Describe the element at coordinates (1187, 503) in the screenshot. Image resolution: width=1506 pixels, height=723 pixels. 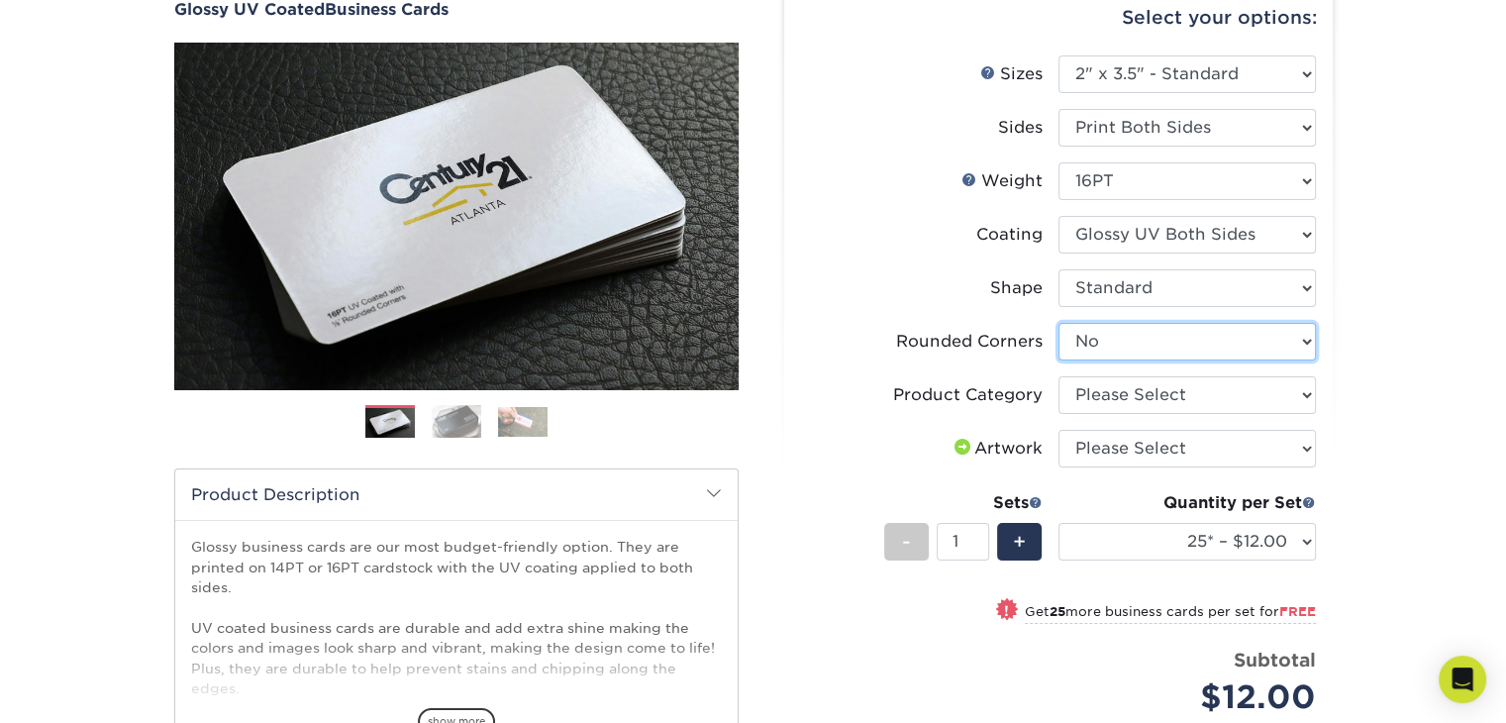
I see `div: Quantity per Set` at that location.